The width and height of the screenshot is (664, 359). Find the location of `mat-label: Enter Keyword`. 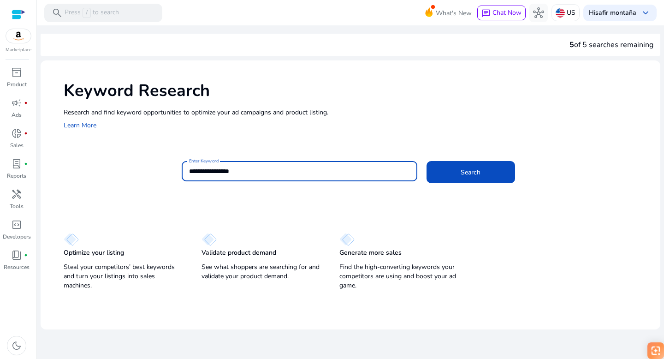

mat-label: Enter Keyword is located at coordinates (204, 161).